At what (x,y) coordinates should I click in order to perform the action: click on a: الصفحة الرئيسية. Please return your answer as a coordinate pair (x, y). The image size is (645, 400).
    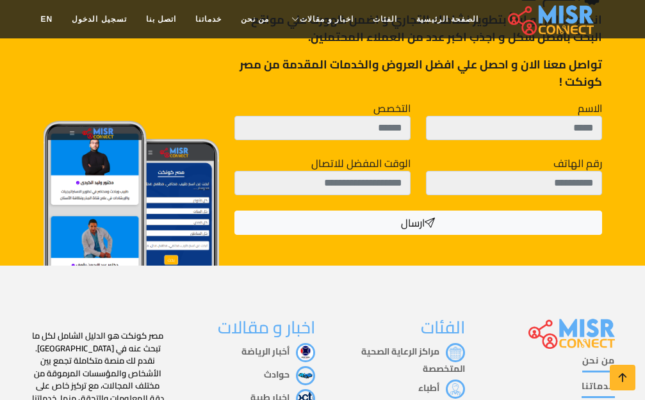
    Looking at the image, I should click on (447, 19).